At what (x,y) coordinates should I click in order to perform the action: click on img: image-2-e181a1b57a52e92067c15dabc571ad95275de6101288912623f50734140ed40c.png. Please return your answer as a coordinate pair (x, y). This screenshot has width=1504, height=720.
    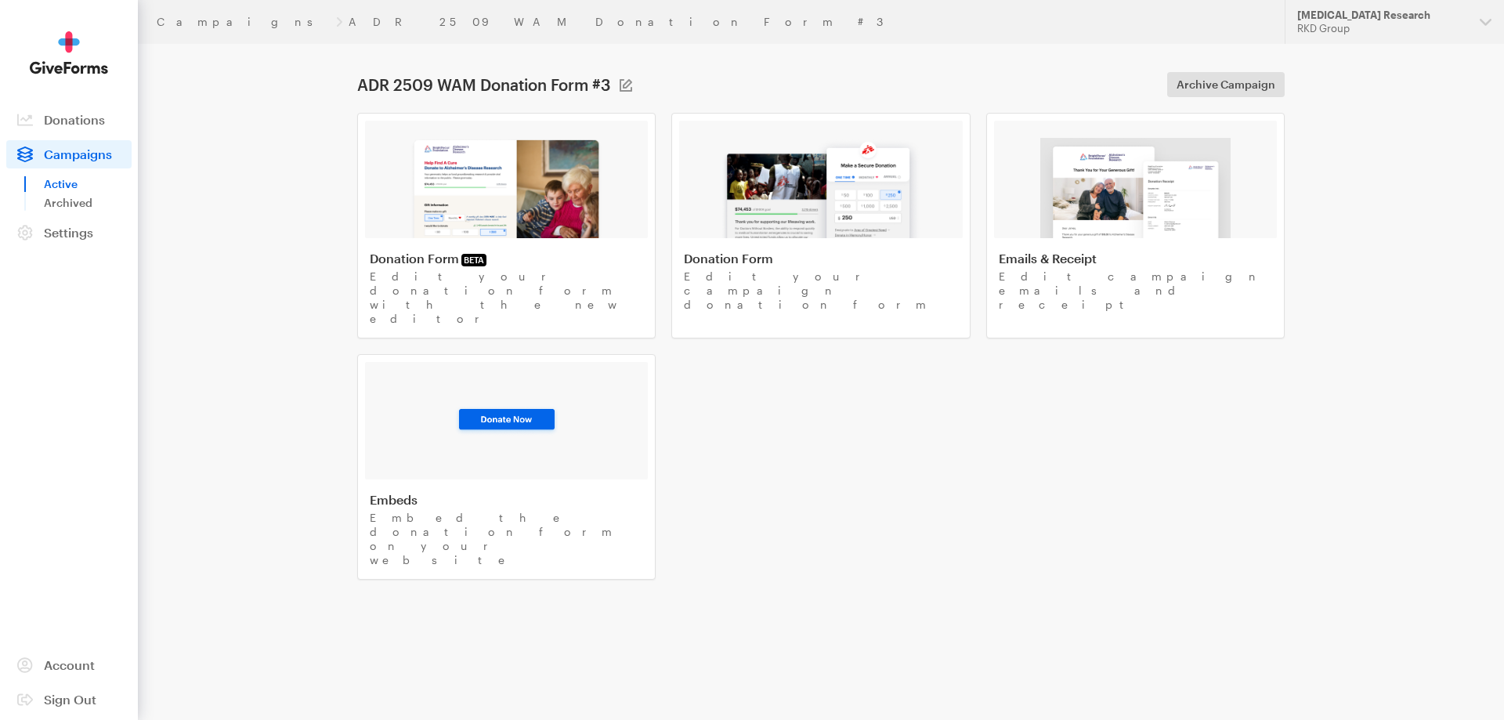
    Looking at the image, I should click on (820, 188).